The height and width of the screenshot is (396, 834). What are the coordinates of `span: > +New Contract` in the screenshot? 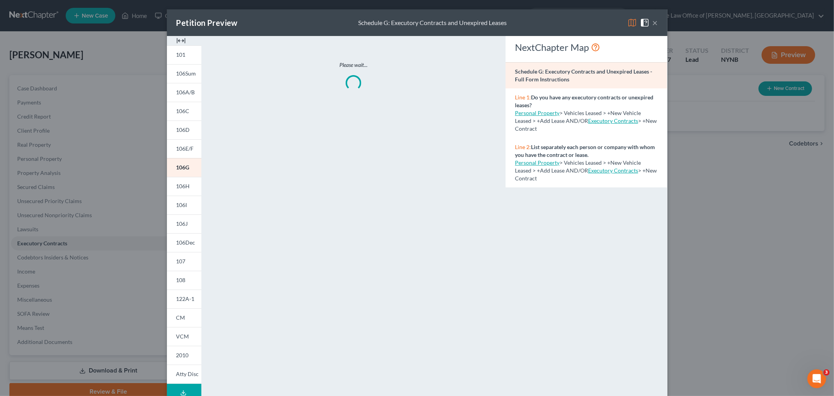 It's located at (586, 174).